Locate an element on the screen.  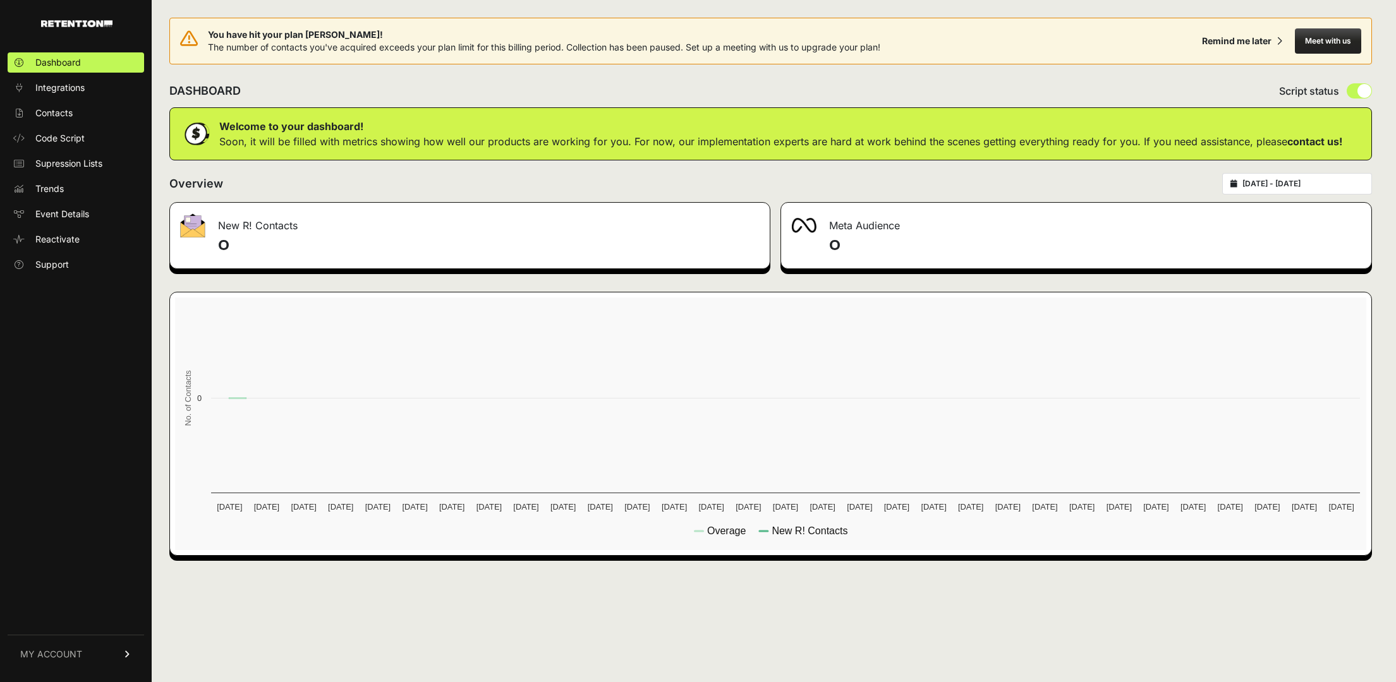
span: Reactivate is located at coordinates (57, 239).